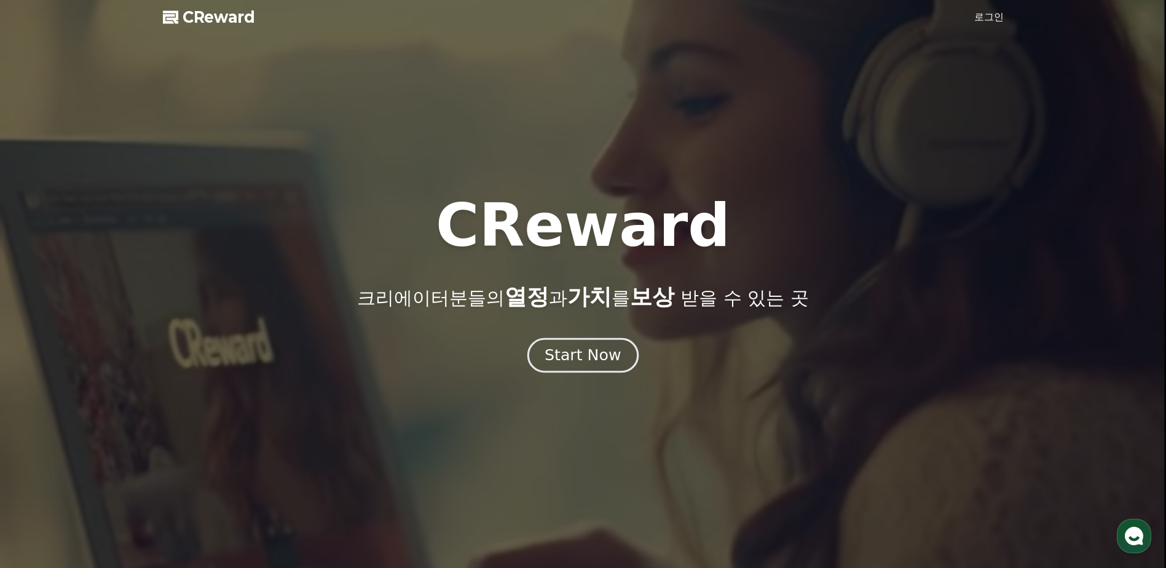 The height and width of the screenshot is (568, 1166). I want to click on span: 대화, so click(120, 414).